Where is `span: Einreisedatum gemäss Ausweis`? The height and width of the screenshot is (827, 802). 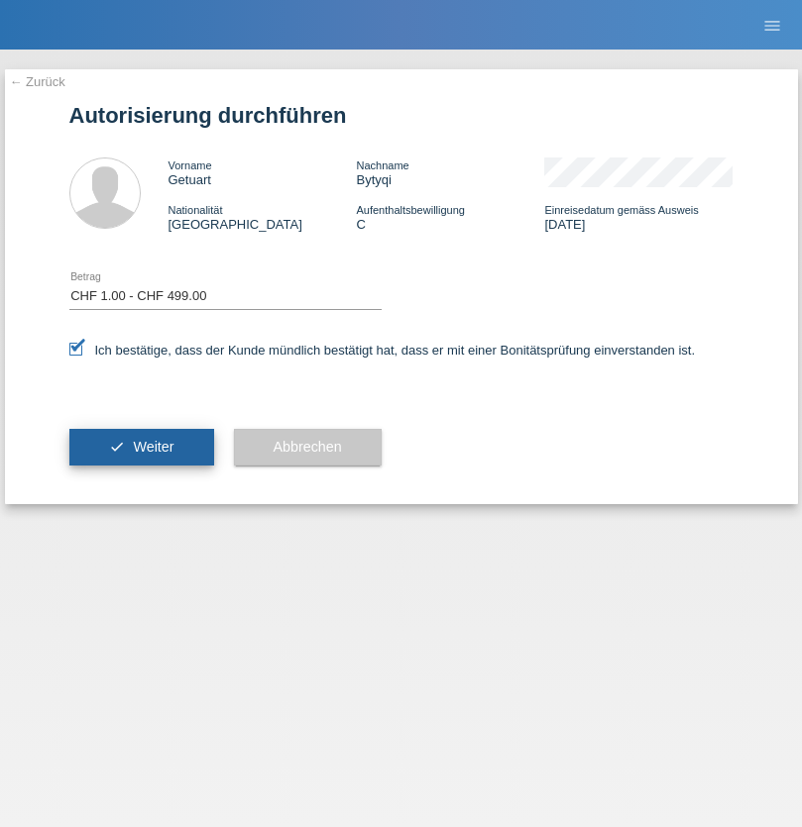 span: Einreisedatum gemäss Ausweis is located at coordinates (620, 210).